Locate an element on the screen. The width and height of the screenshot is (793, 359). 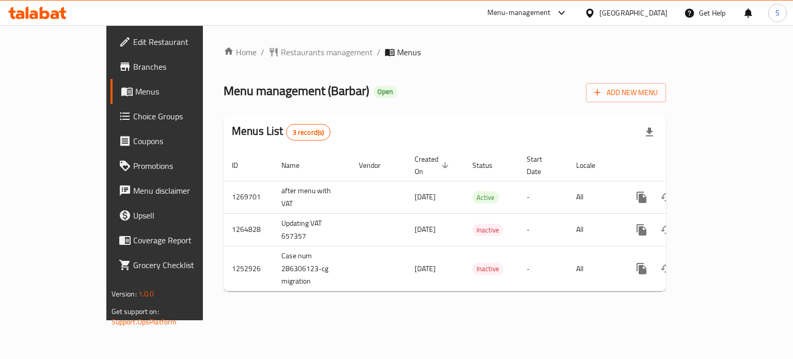
span: Name is located at coordinates (297, 165).